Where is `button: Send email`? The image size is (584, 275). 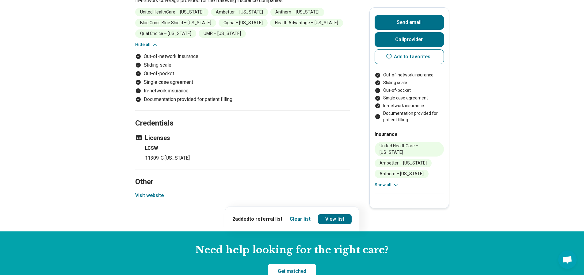
button: Send email is located at coordinates (409, 22).